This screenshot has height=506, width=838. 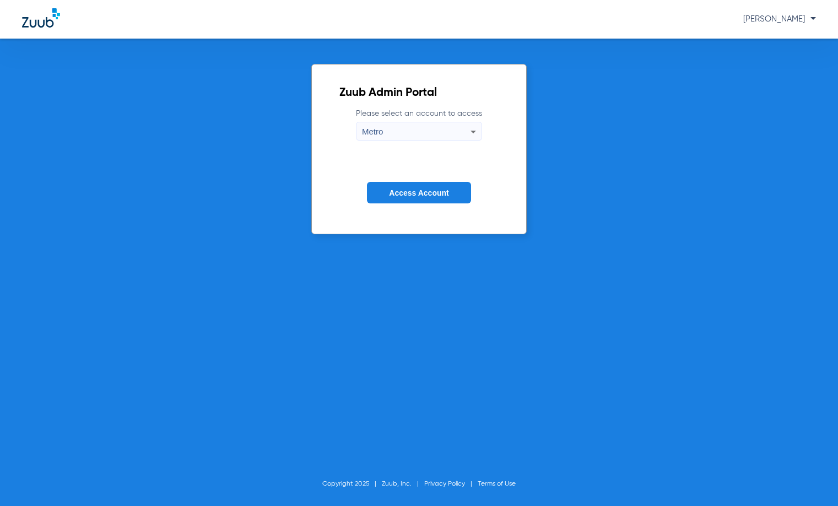 What do you see at coordinates (445, 484) in the screenshot?
I see `a: Privacy Policy` at bounding box center [445, 484].